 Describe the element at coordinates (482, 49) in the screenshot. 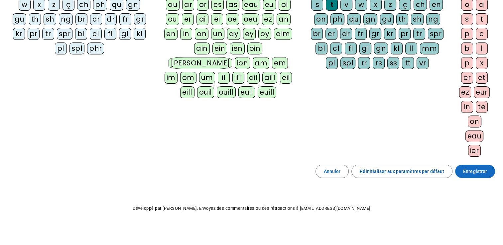

I see `div: l` at that location.